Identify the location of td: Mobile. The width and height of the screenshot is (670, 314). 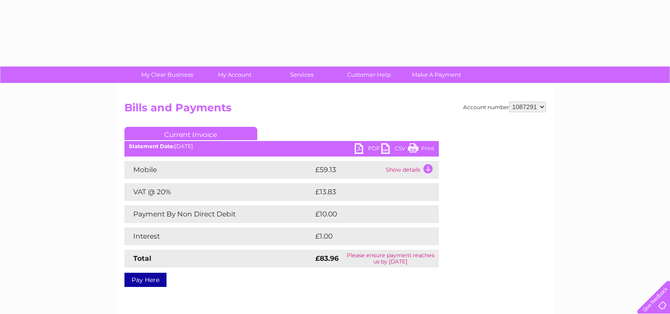
(219, 170).